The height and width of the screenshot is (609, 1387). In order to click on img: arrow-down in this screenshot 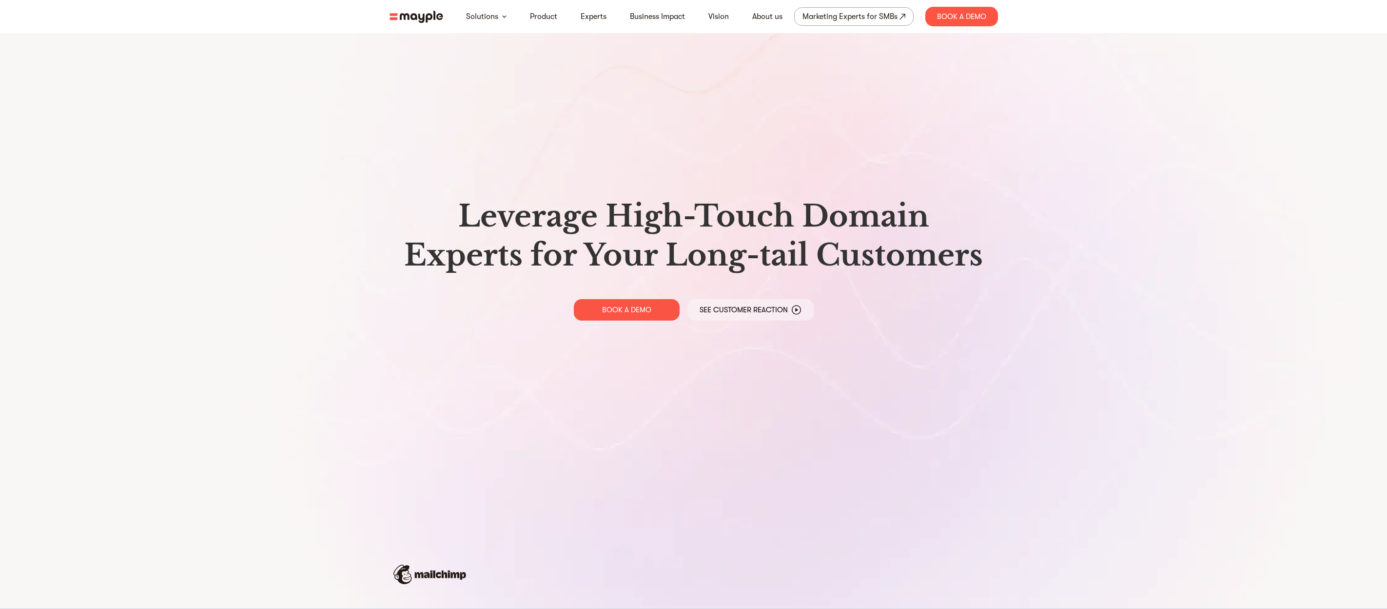, I will do `click(504, 17)`.